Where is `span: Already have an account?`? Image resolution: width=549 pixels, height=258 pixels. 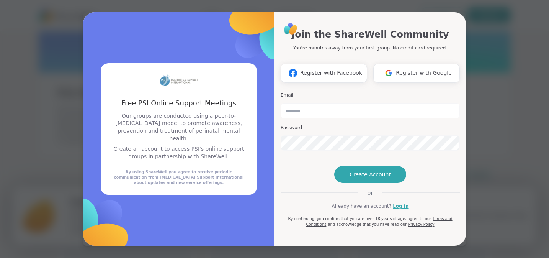 span: Already have an account? is located at coordinates (362, 206).